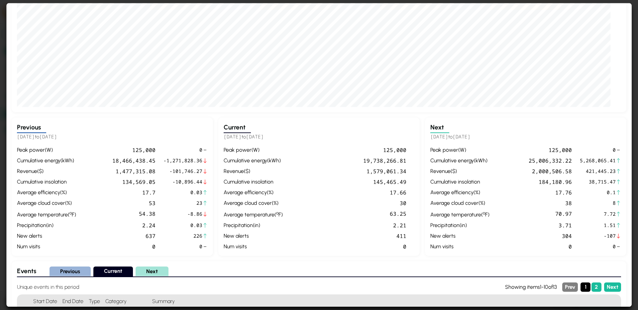  What do you see at coordinates (126, 302) in the screenshot?
I see `h4: Category` at bounding box center [126, 302].